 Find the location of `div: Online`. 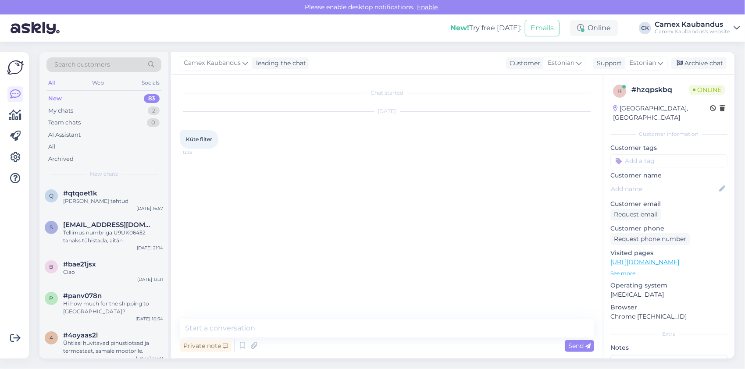

div: Online is located at coordinates (593, 28).